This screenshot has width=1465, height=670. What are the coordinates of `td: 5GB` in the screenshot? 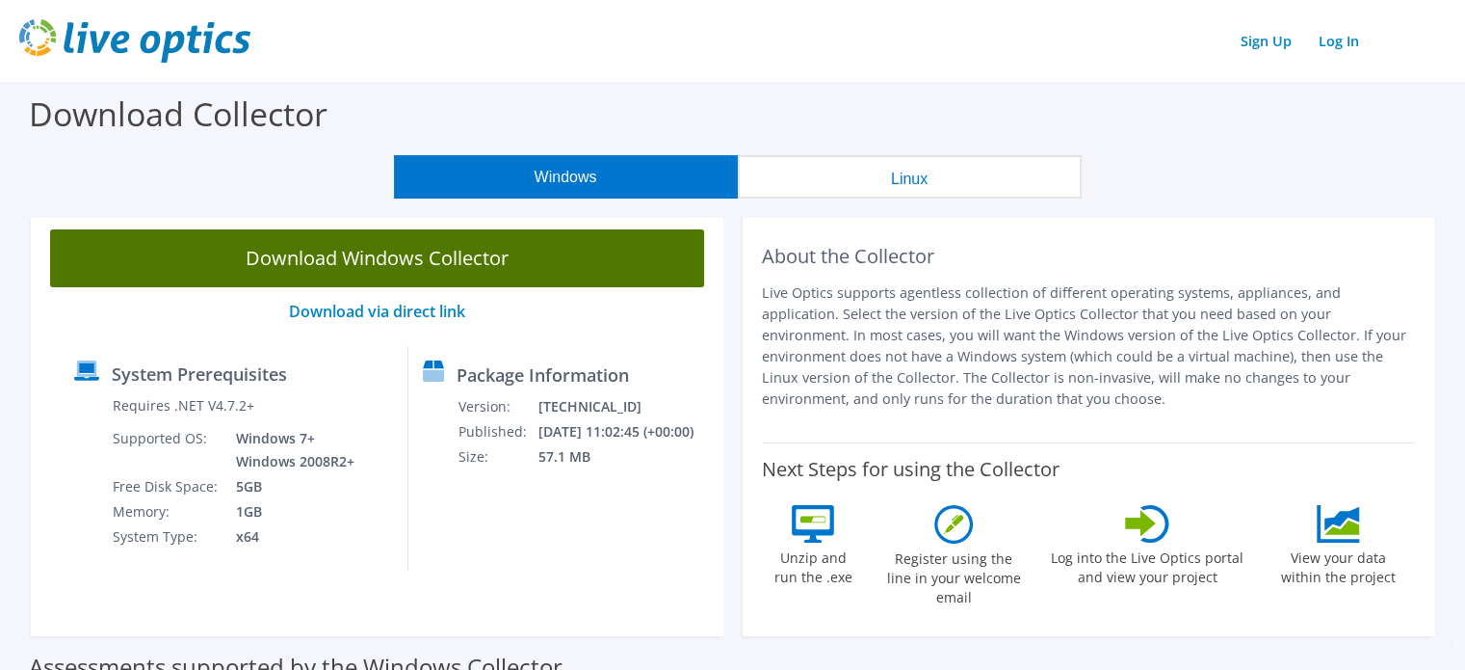 It's located at (290, 487).